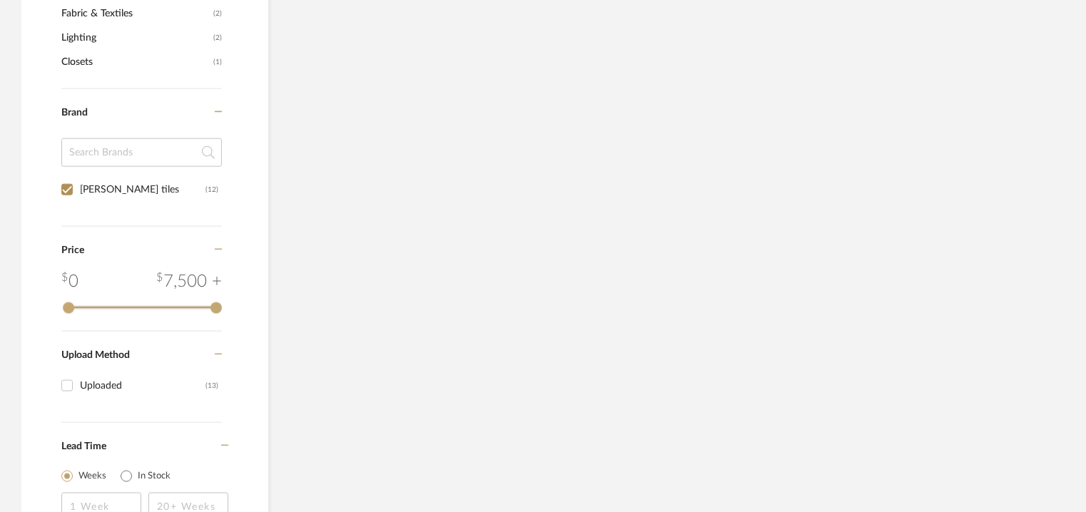 The width and height of the screenshot is (1086, 512). I want to click on span: (1), so click(218, 62).